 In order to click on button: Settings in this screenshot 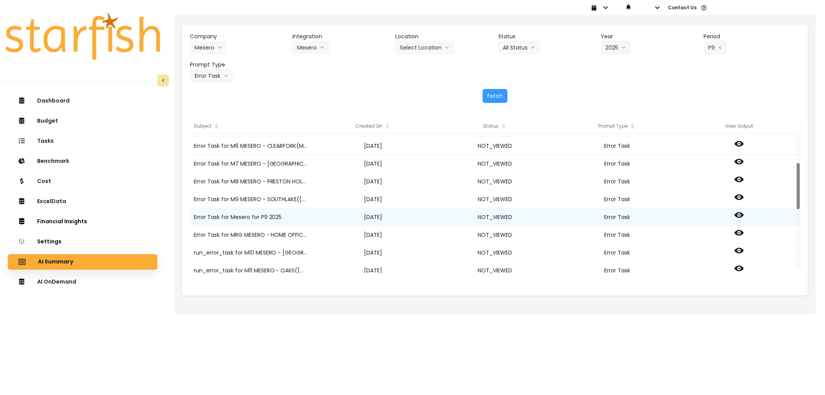, I will do `click(82, 242)`.